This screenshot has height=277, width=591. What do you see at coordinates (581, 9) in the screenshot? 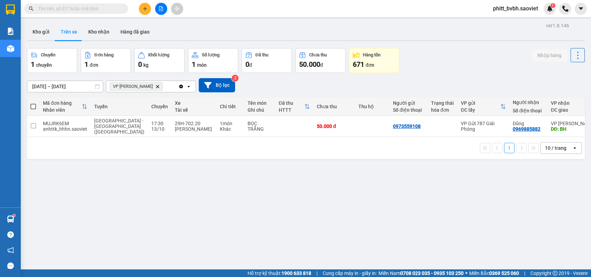
I see `span: caret-down` at bounding box center [581, 9].